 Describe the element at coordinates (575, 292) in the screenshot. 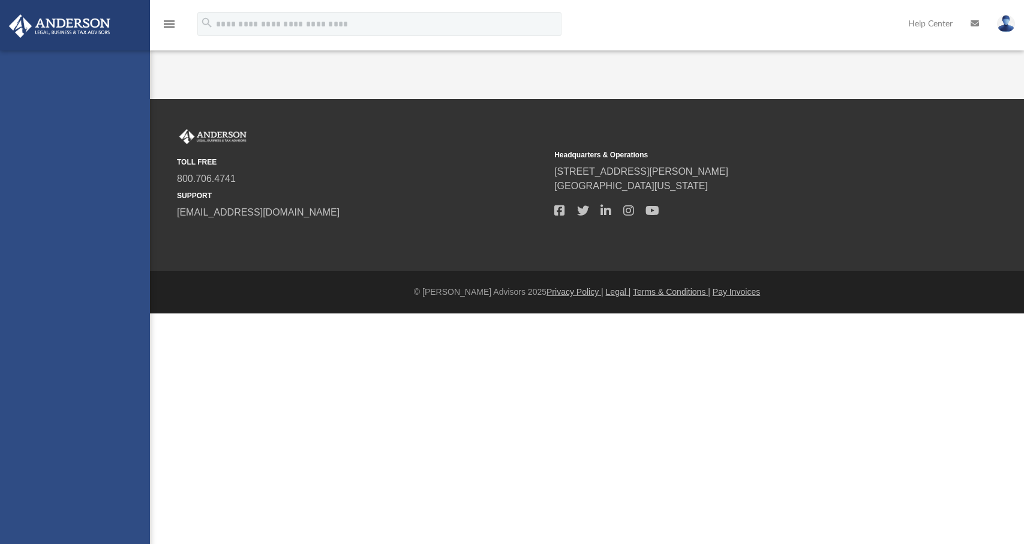

I see `a: Privacy Policy |` at that location.